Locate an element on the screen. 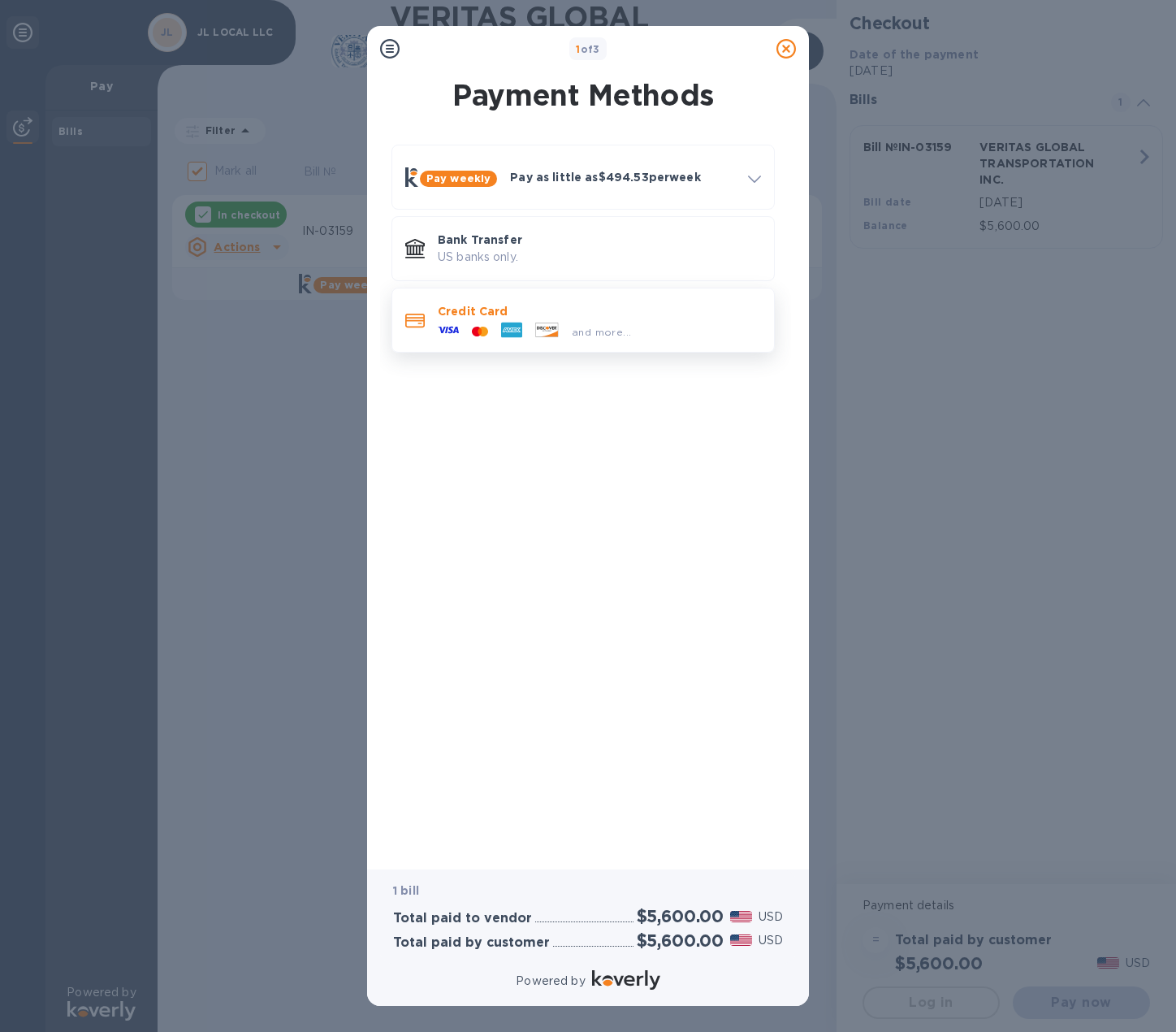 The image size is (1176, 1032). p: Powered by is located at coordinates (550, 981).